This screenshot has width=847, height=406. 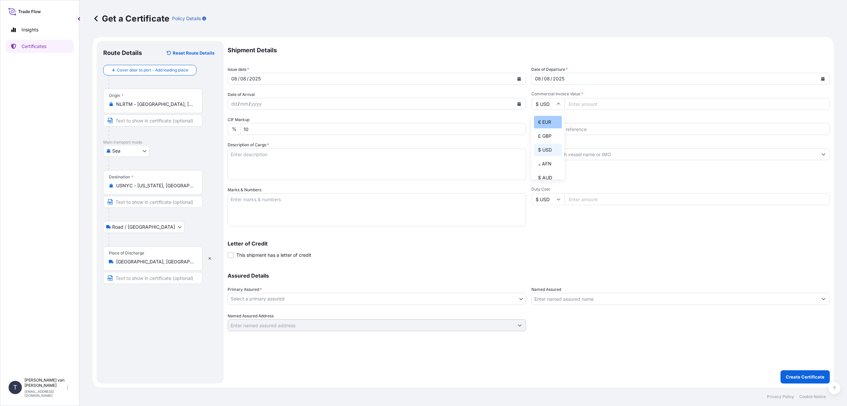 I want to click on span: T, so click(x=15, y=388).